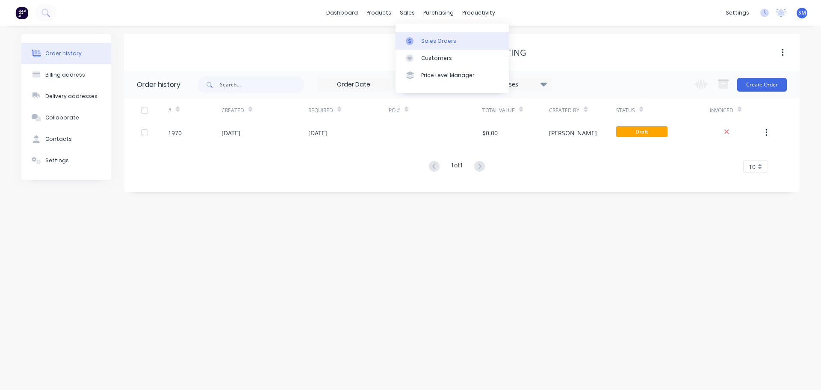 This screenshot has width=821, height=390. Describe the element at coordinates (439, 41) in the screenshot. I see `div: Sales Orders` at that location.